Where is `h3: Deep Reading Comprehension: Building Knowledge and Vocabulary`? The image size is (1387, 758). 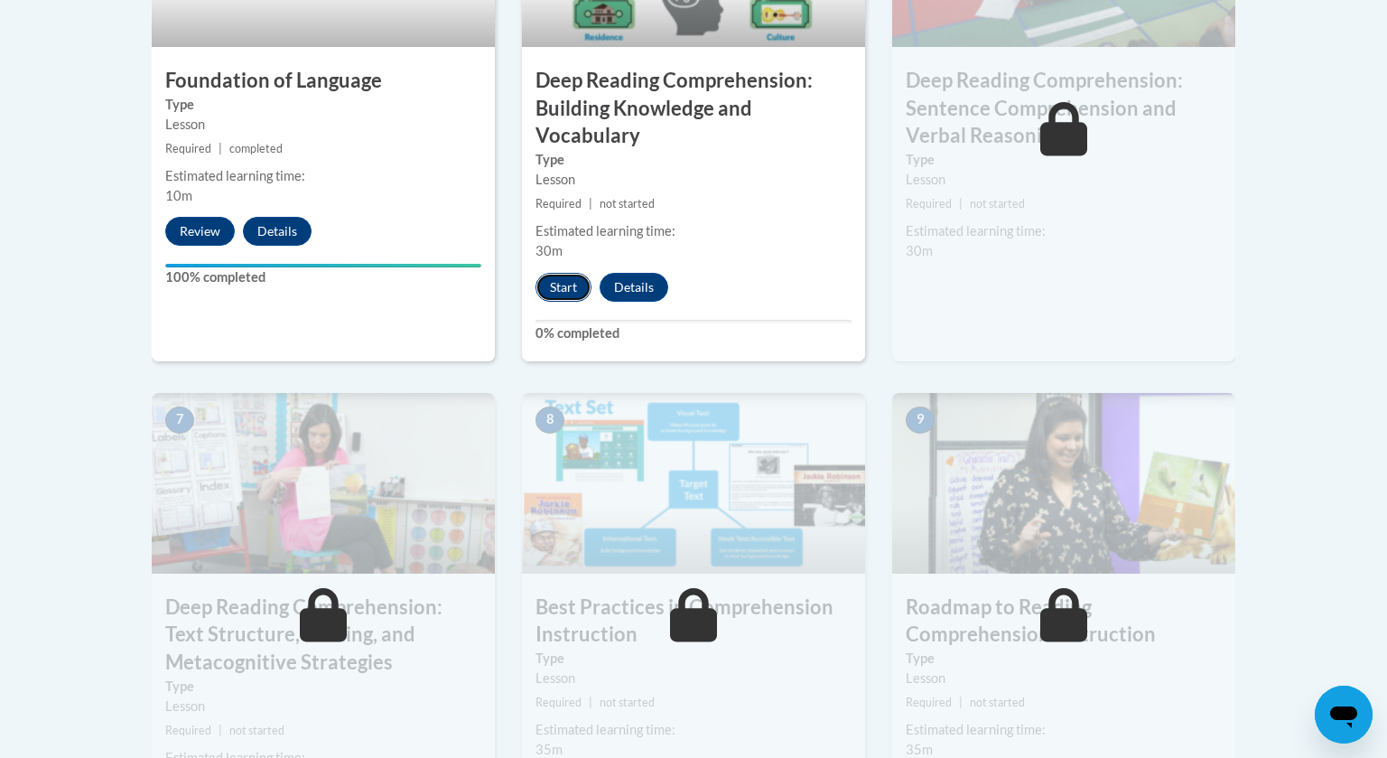
h3: Deep Reading Comprehension: Building Knowledge and Vocabulary is located at coordinates (693, 108).